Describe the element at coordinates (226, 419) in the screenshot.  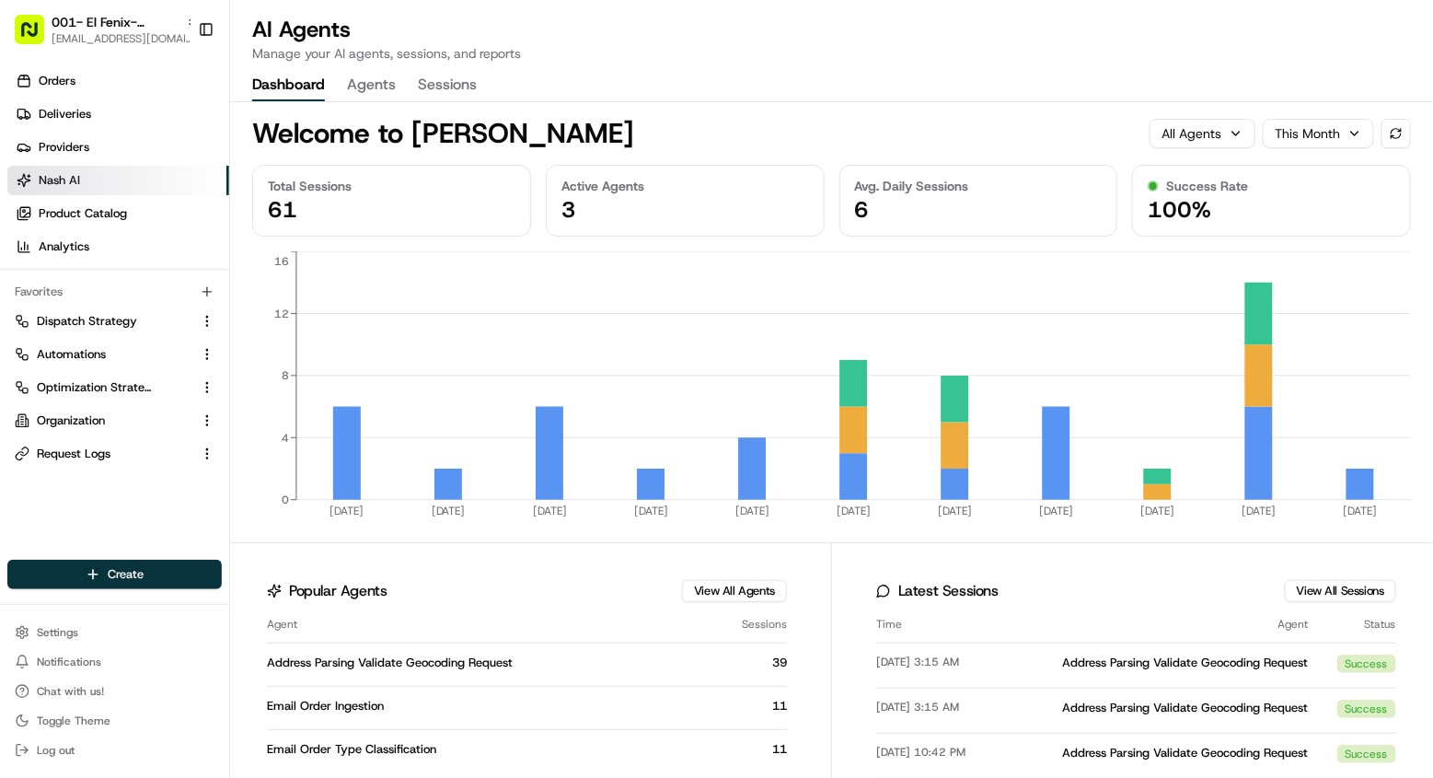
I see `a: 💻API Documentation` at that location.